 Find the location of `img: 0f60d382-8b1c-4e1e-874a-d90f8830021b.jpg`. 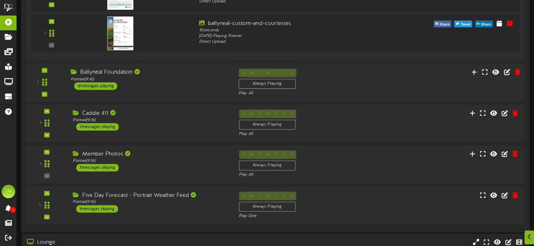

img: 0f60d382-8b1c-4e1e-874a-d90f8830021b.jpg is located at coordinates (120, 33).